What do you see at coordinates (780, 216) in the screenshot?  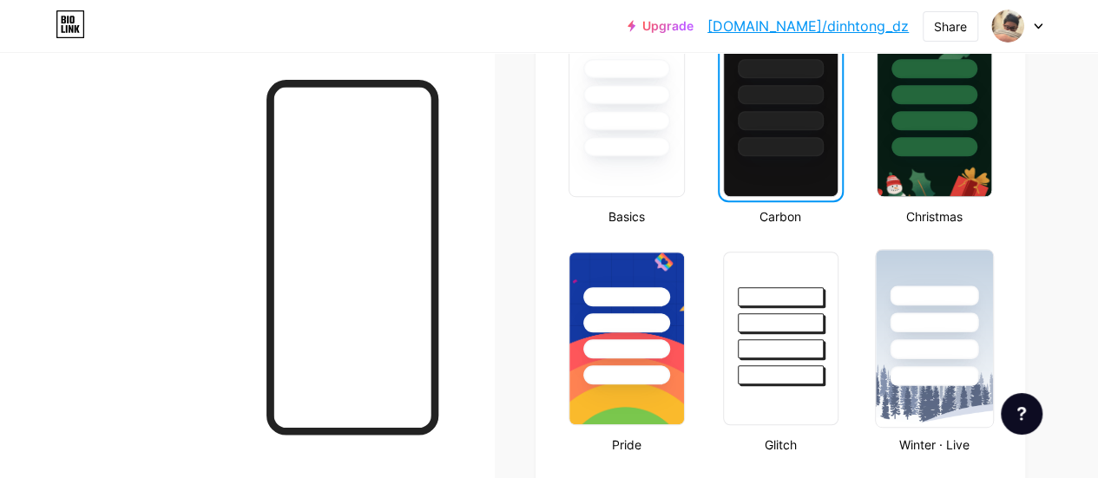 I see `div: Carbon` at bounding box center [780, 216].